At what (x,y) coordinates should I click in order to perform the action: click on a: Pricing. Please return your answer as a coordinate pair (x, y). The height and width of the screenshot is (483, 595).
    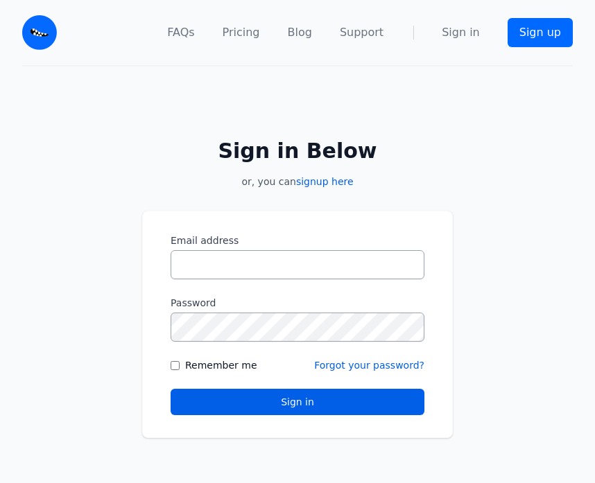
    Looking at the image, I should click on (241, 33).